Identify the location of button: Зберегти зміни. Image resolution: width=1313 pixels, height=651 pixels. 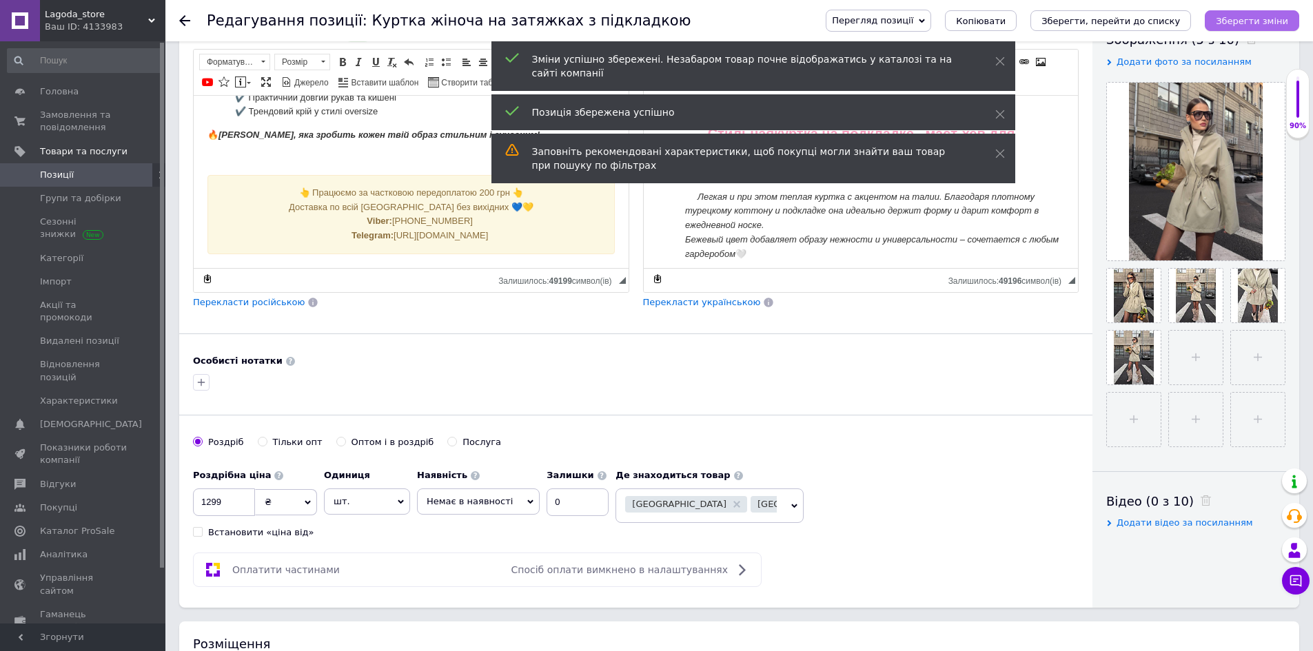
(1252, 21).